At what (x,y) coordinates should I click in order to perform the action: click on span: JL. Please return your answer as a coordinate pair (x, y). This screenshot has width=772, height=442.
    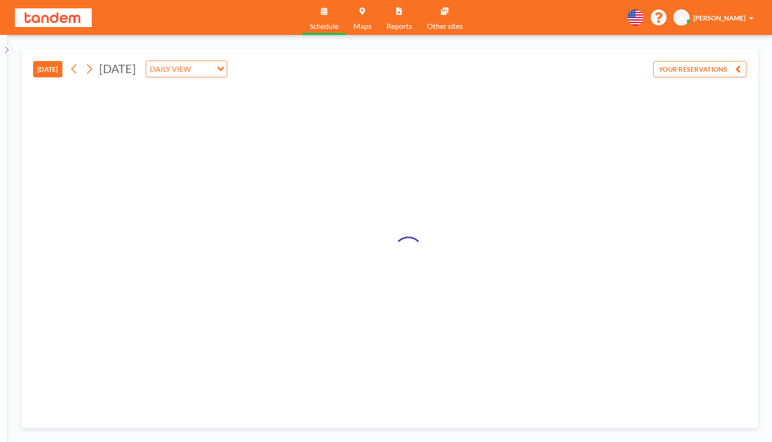
    Looking at the image, I should click on (681, 18).